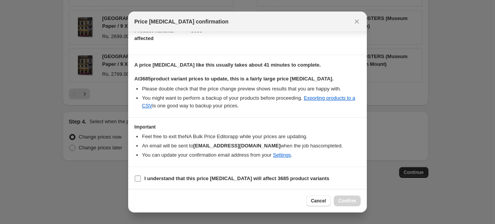 This screenshot has width=495, height=224. I want to click on li: An email will be sent to when the job has completed ., so click(252, 146).